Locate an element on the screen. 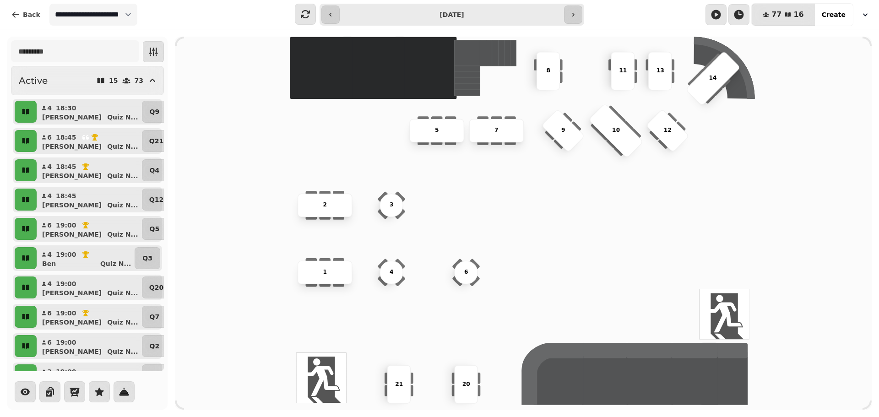 This screenshot has height=417, width=879. p: 14 is located at coordinates (713, 78).